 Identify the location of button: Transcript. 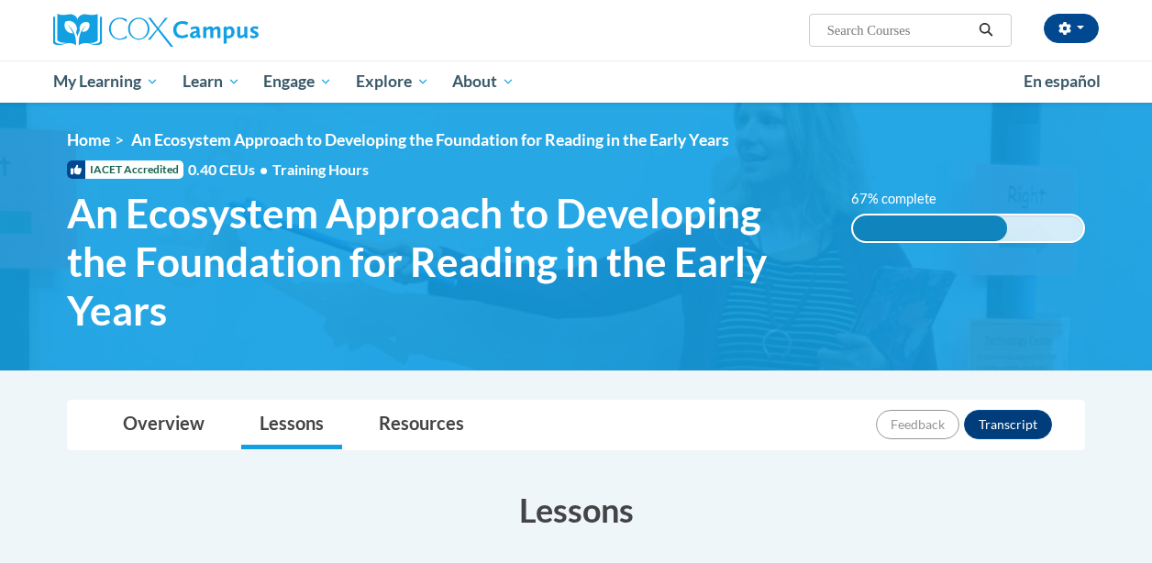
(1008, 425).